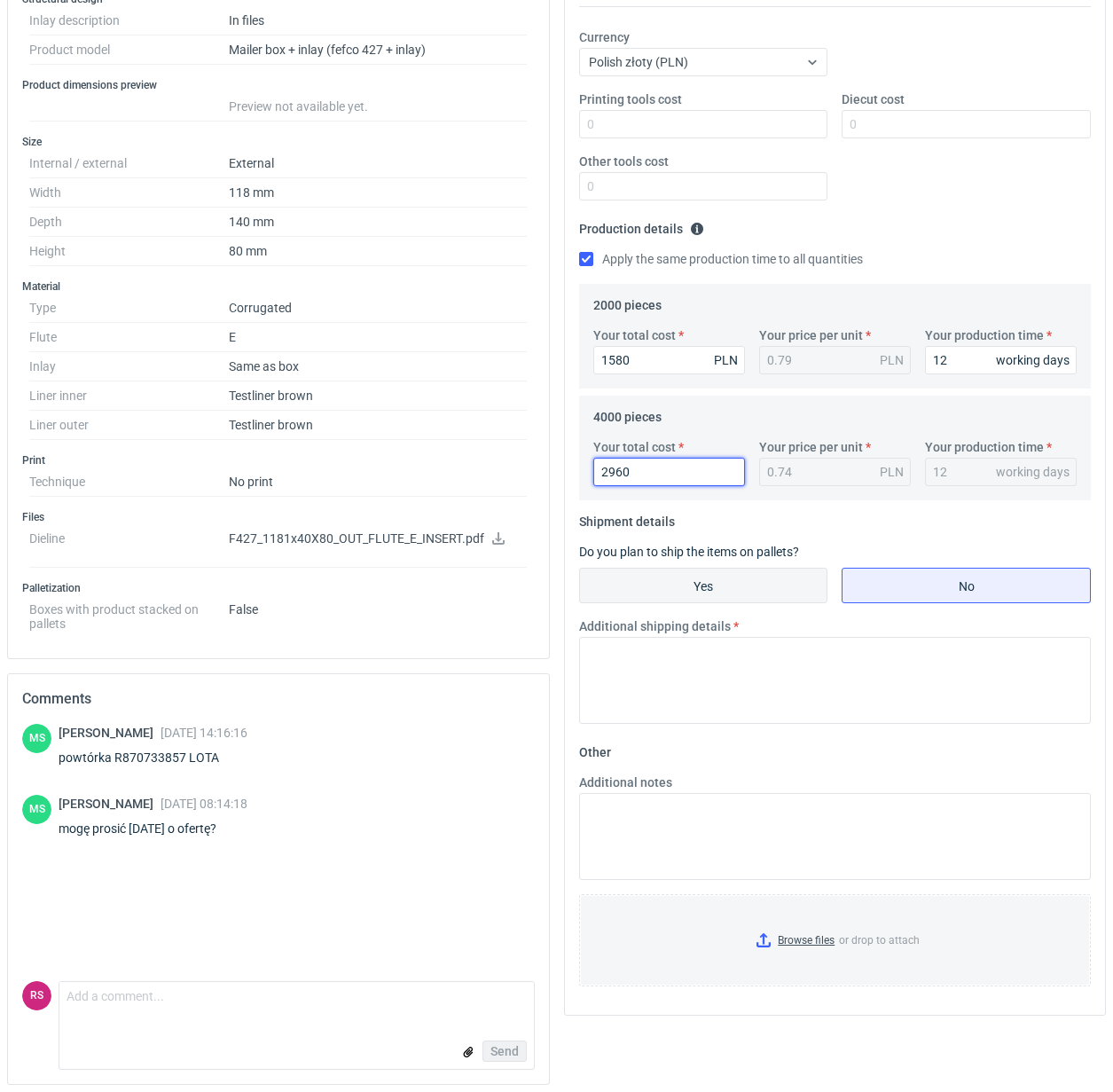 The height and width of the screenshot is (1092, 1113). Describe the element at coordinates (378, 251) in the screenshot. I see `dd: 80 mm` at that location.